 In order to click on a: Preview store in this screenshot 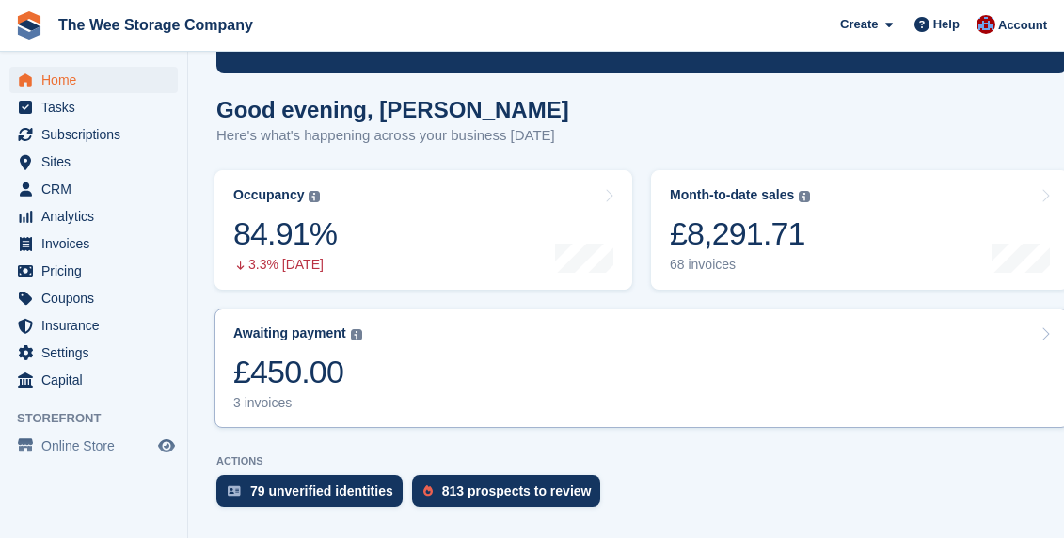, I will do `click(166, 446)`.